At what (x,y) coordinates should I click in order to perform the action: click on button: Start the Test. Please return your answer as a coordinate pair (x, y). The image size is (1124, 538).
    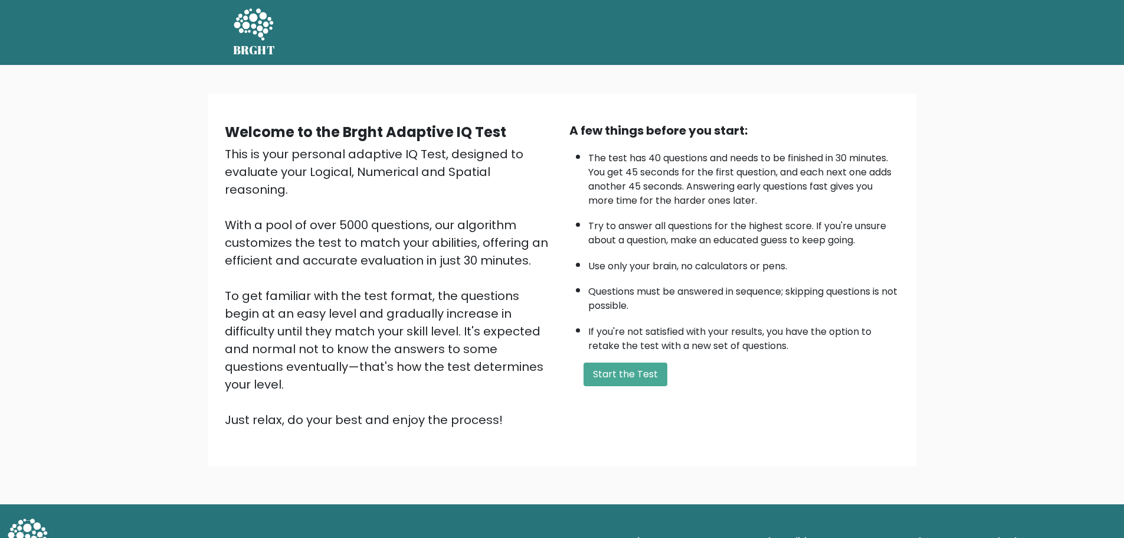
    Looking at the image, I should click on (625, 374).